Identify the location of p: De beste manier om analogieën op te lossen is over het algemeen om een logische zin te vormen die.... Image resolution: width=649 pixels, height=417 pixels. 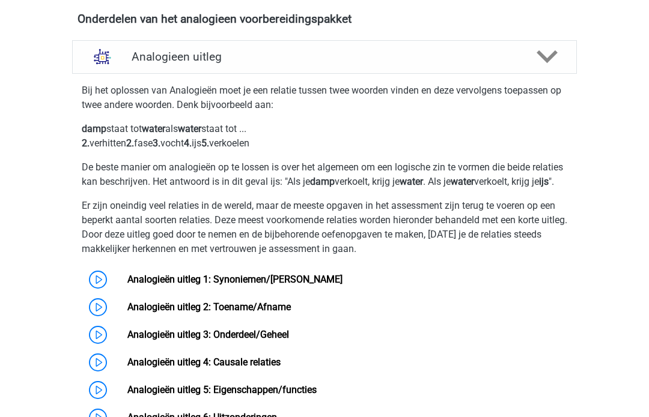
(324, 175).